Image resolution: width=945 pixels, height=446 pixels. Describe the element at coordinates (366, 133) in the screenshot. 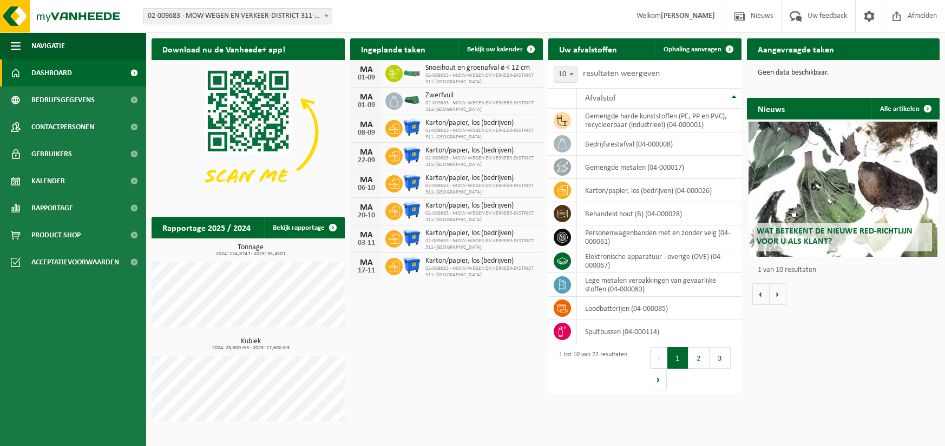

I see `div: 08-09` at that location.